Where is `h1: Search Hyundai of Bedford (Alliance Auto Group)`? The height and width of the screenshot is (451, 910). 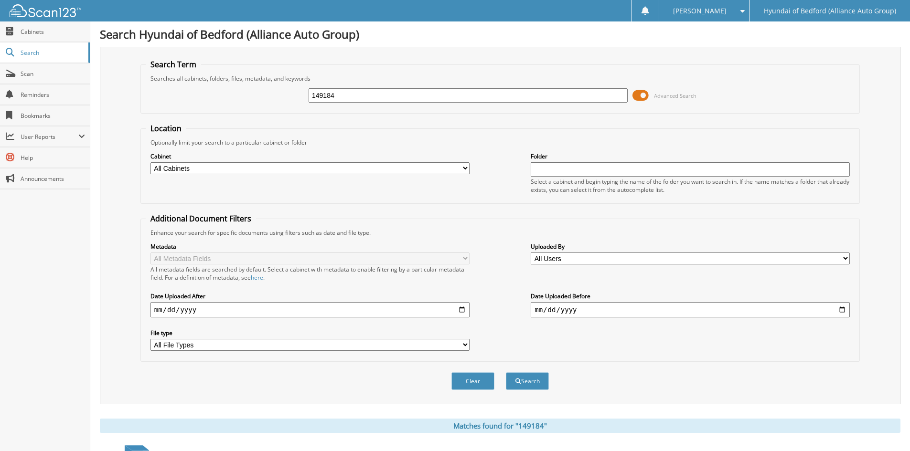 h1: Search Hyundai of Bedford (Alliance Auto Group) is located at coordinates (500, 34).